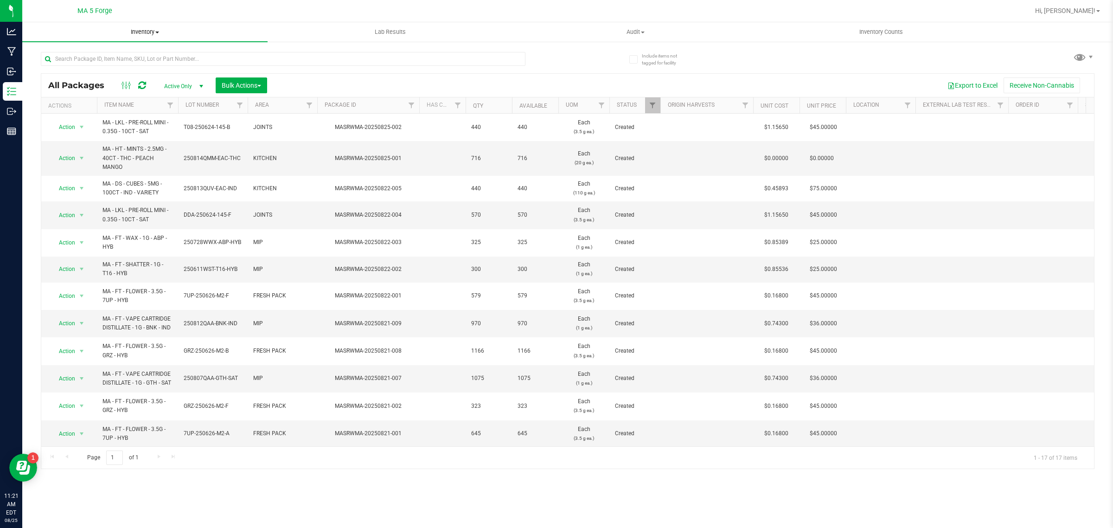 Image resolution: width=1113 pixels, height=528 pixels. What do you see at coordinates (282, 269) in the screenshot?
I see `span: MIP` at bounding box center [282, 269].